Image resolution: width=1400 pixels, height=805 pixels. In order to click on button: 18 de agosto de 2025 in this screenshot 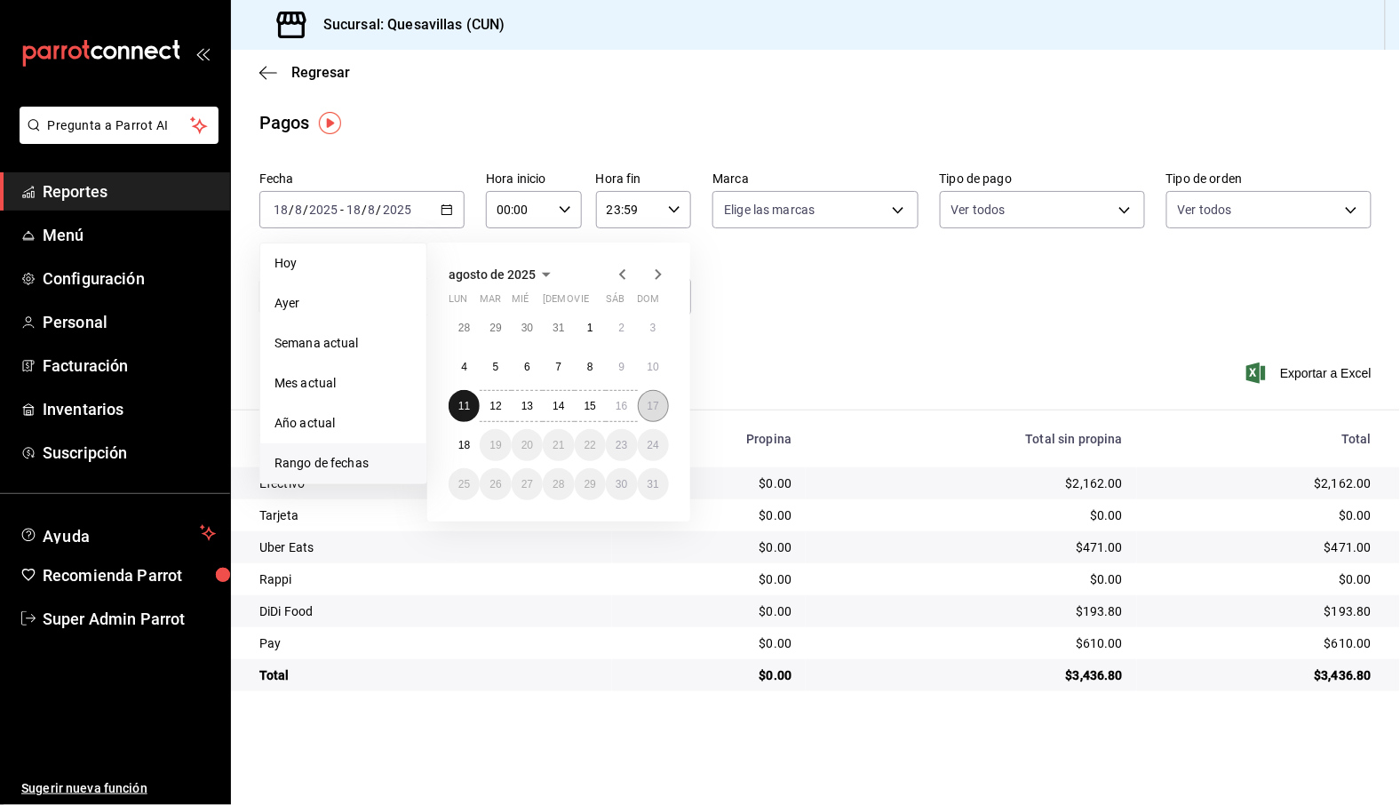, I will do `click(464, 445)`.